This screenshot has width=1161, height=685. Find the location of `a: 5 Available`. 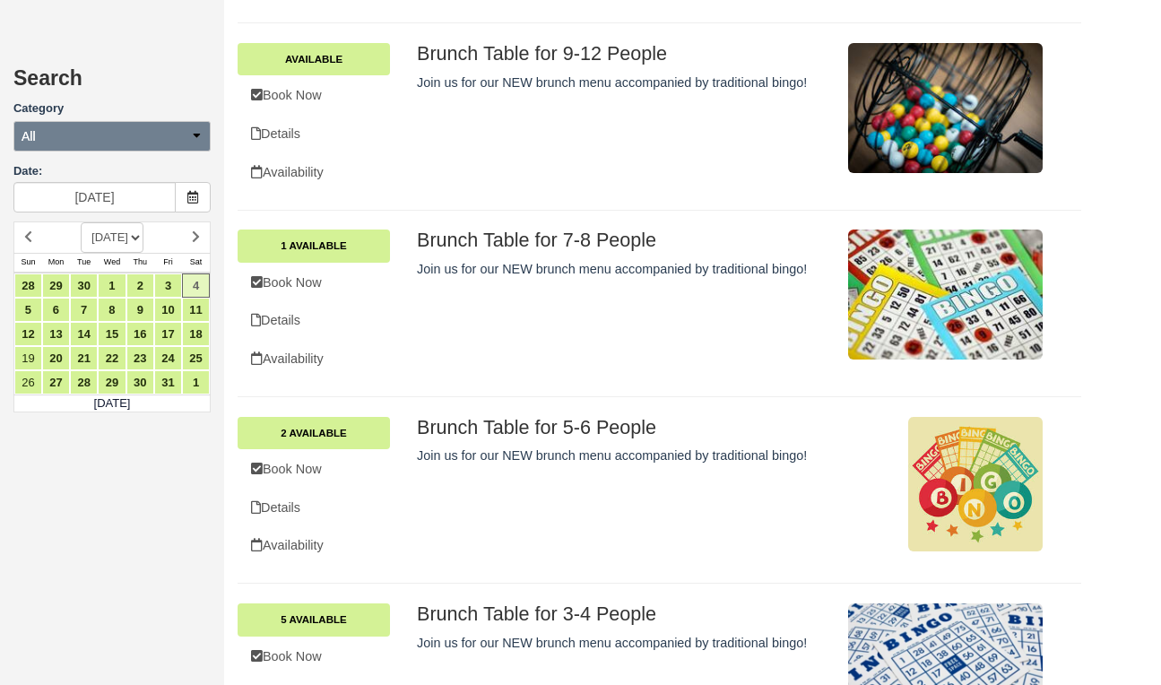

a: 5 Available is located at coordinates (314, 620).